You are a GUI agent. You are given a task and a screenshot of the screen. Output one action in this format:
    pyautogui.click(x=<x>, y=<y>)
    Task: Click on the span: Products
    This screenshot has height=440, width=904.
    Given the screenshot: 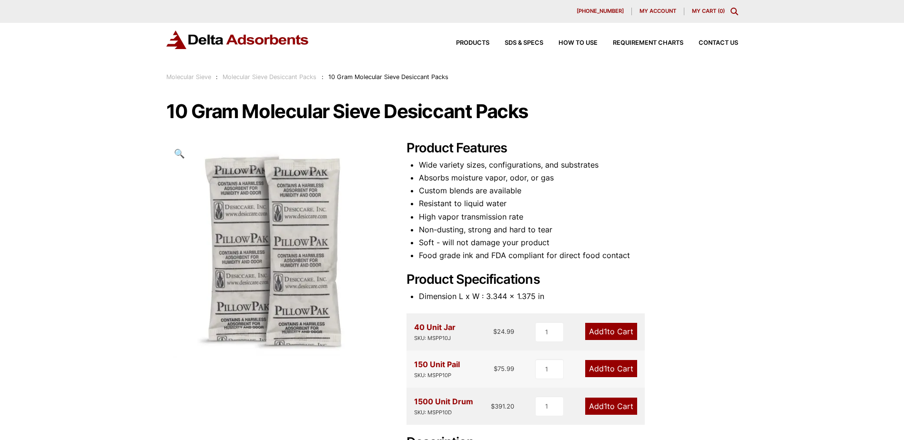 What is the action you would take?
    pyautogui.click(x=473, y=43)
    